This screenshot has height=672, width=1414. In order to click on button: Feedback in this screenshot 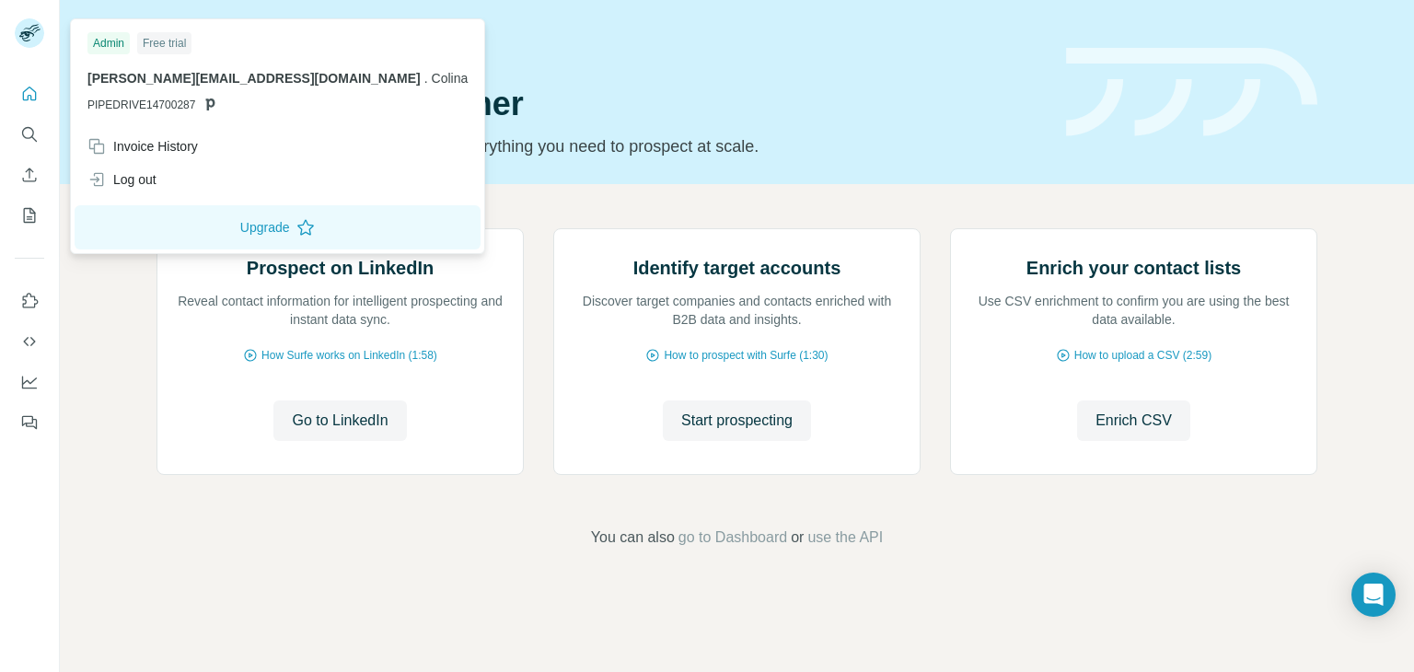, I will do `click(29, 422)`.